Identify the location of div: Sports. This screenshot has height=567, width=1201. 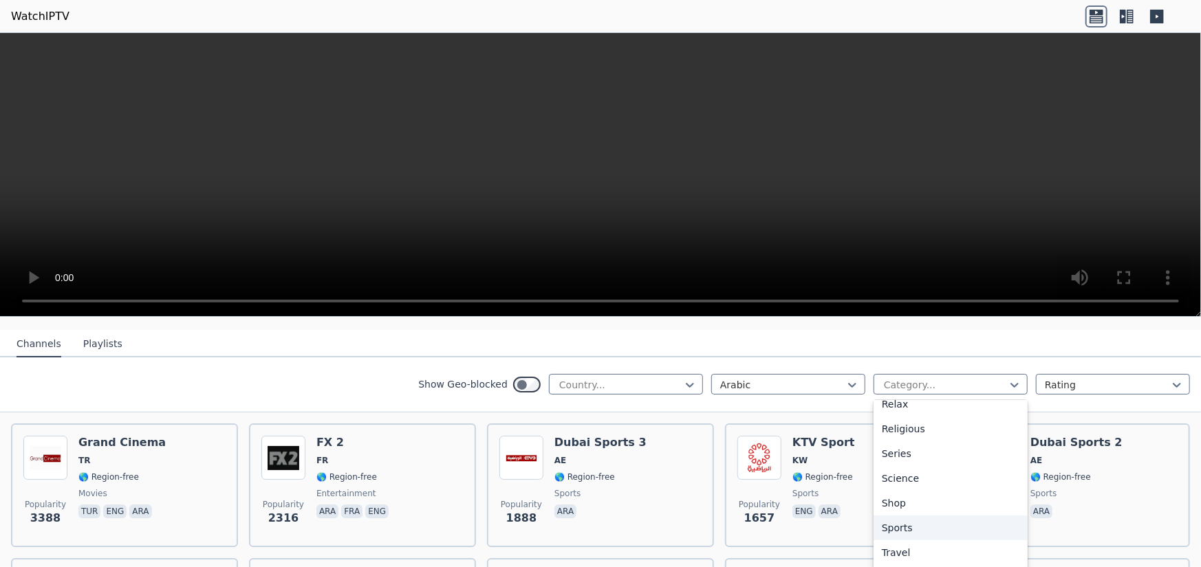
(950, 528).